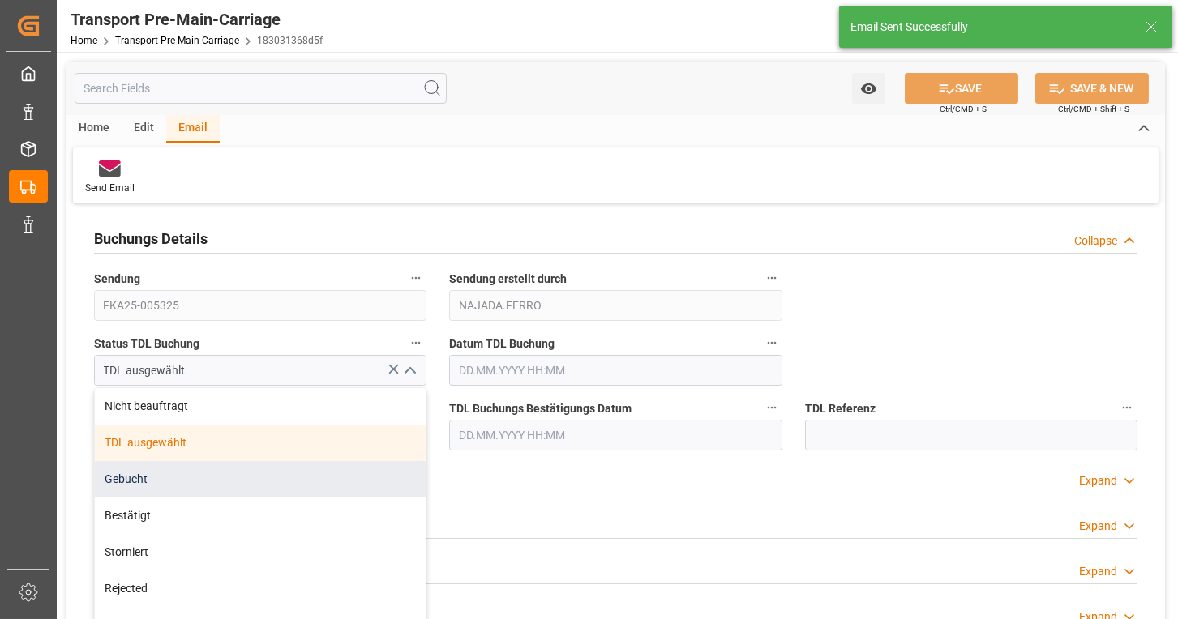 This screenshot has height=619, width=1178. What do you see at coordinates (147, 344) in the screenshot?
I see `span: Status TDL Buchung` at bounding box center [147, 344].